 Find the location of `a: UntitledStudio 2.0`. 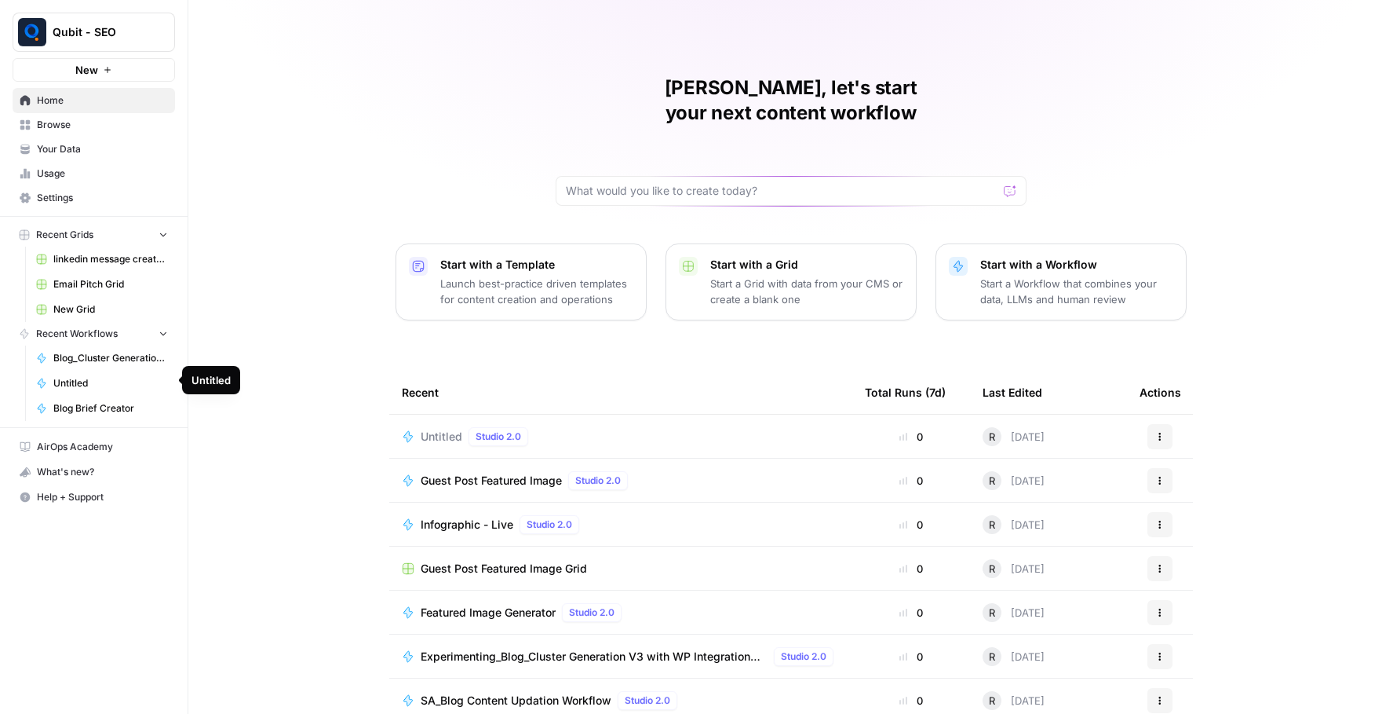

a: UntitledStudio 2.0 is located at coordinates (621, 436).